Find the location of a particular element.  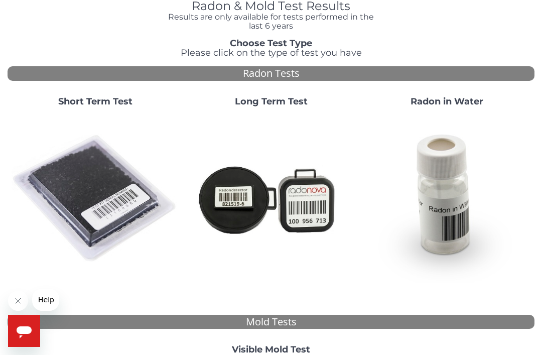

h4: Results are only available for tests performed in the last 6 years is located at coordinates (271, 21).